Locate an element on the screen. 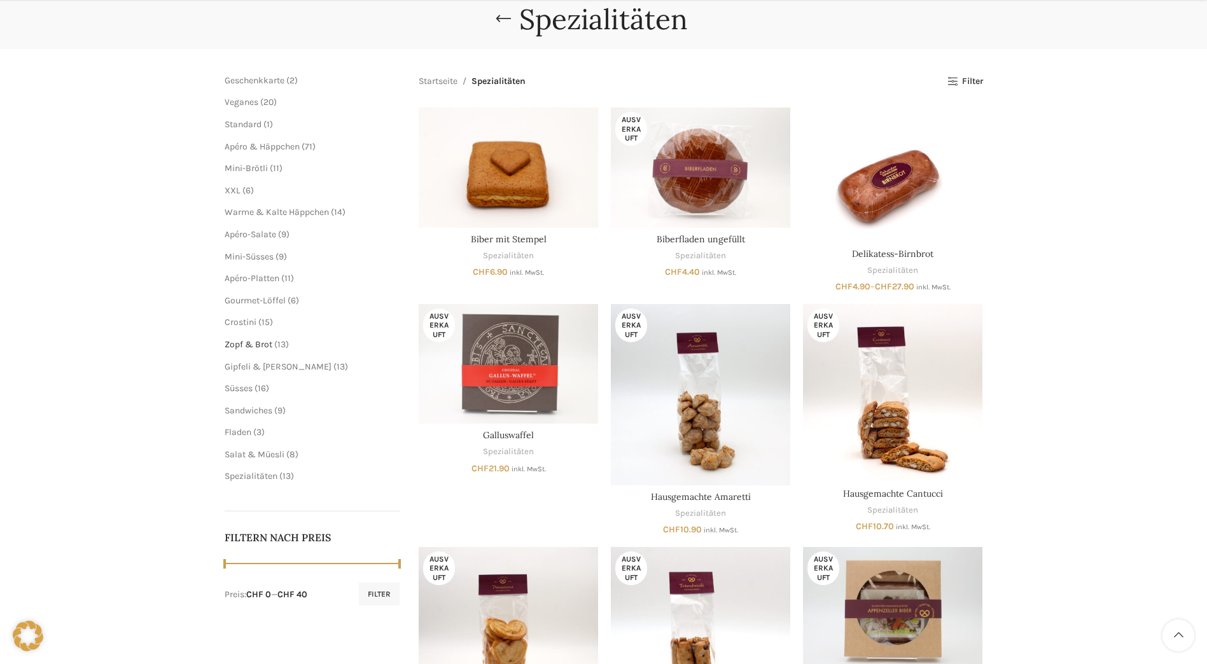 This screenshot has width=1207, height=664. h1: Spezialitäten is located at coordinates (603, 19).